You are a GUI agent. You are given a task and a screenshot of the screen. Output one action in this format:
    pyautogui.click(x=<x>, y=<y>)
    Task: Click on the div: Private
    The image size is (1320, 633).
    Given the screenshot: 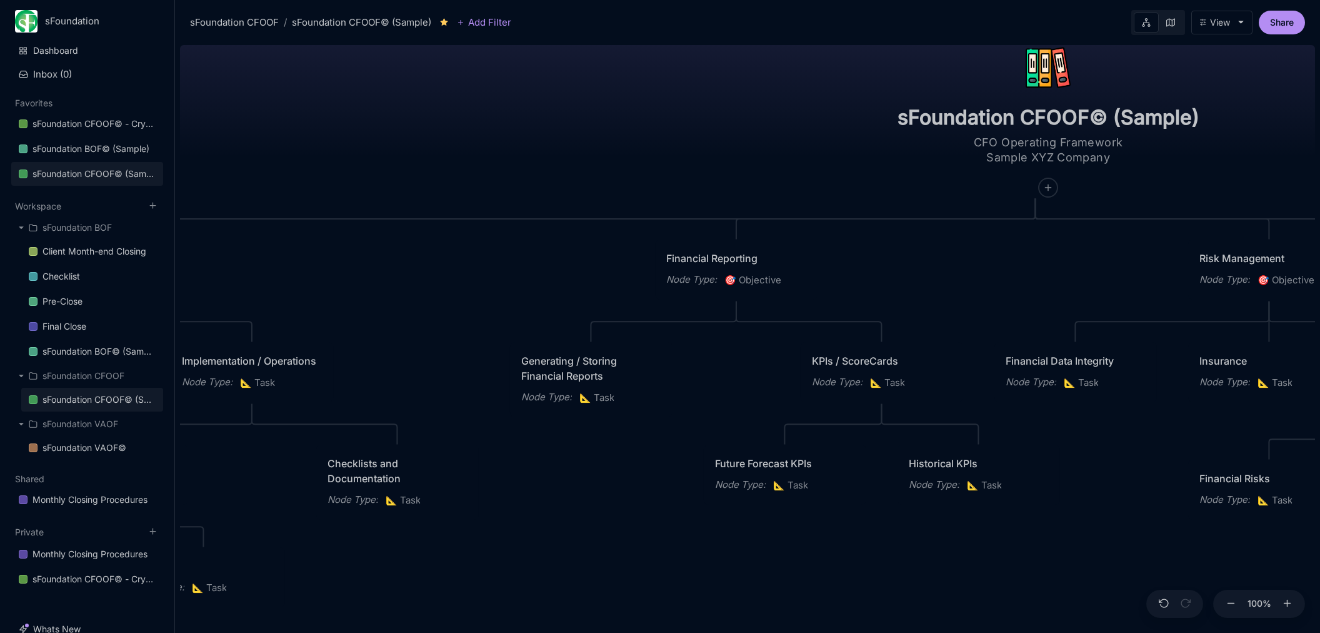 What is the action you would take?
    pyautogui.click(x=87, y=567)
    